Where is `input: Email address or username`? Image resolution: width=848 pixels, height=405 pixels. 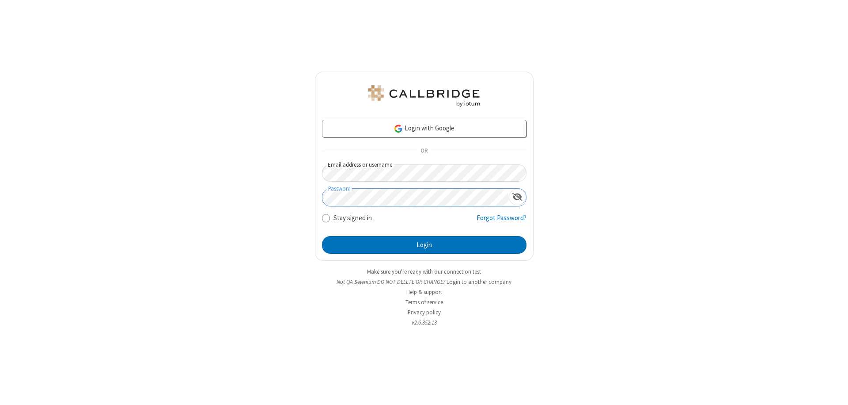
input: Email address or username is located at coordinates (424, 173).